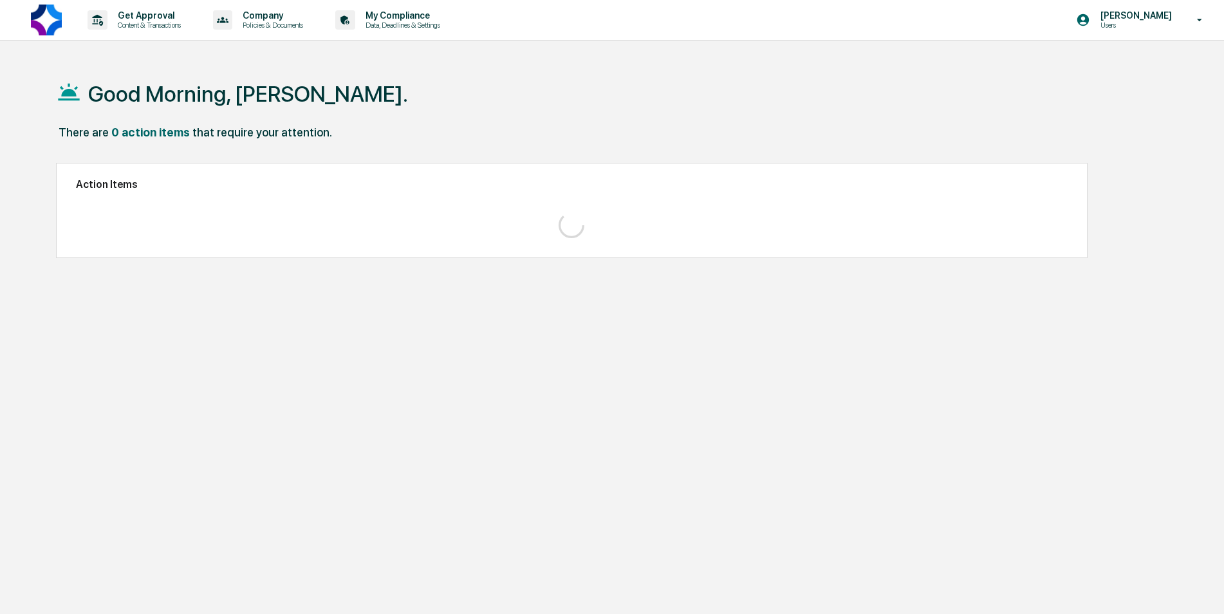 This screenshot has width=1224, height=614. What do you see at coordinates (147, 15) in the screenshot?
I see `p: Get Approval` at bounding box center [147, 15].